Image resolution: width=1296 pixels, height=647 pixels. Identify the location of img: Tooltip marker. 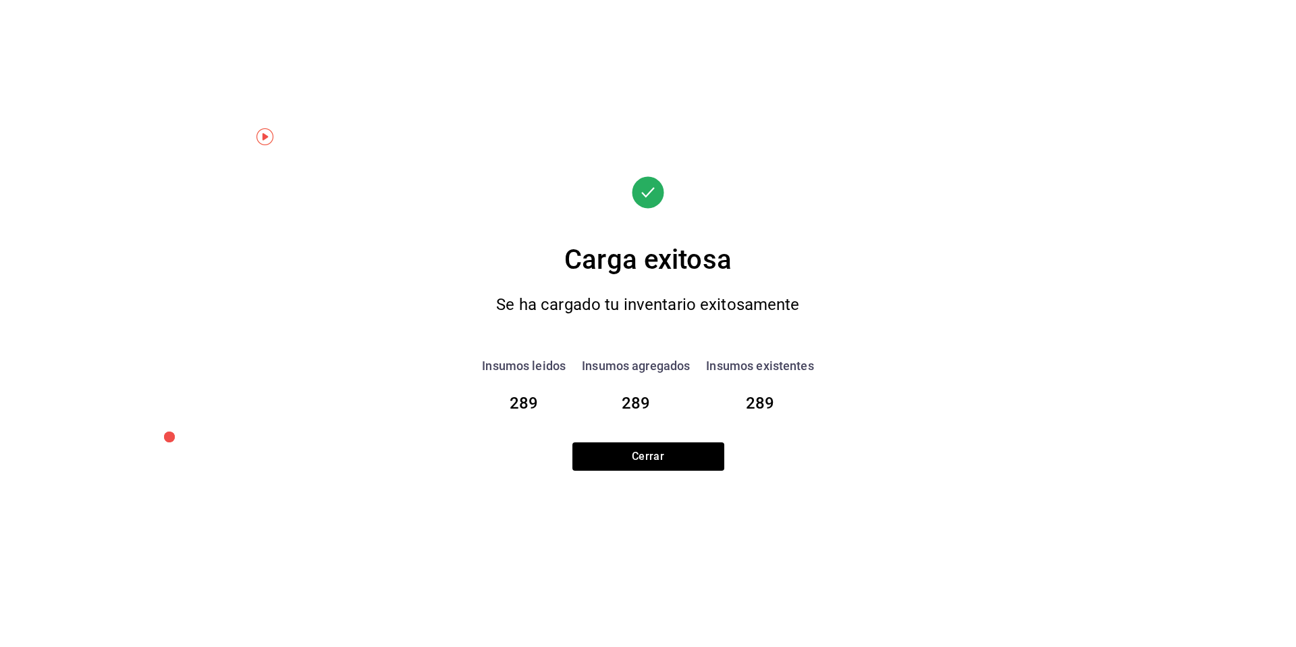
(265, 136).